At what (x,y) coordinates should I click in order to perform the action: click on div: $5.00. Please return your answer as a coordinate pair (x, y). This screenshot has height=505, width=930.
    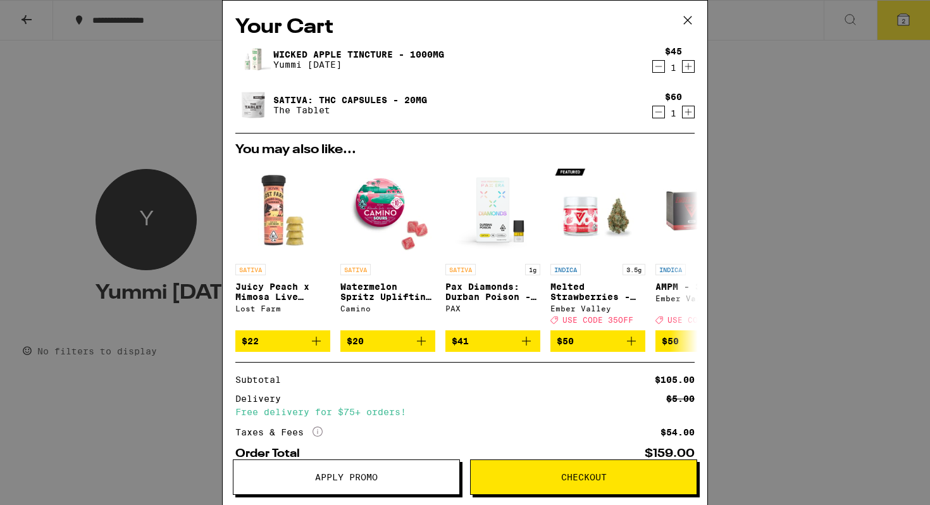
    Looking at the image, I should click on (680, 399).